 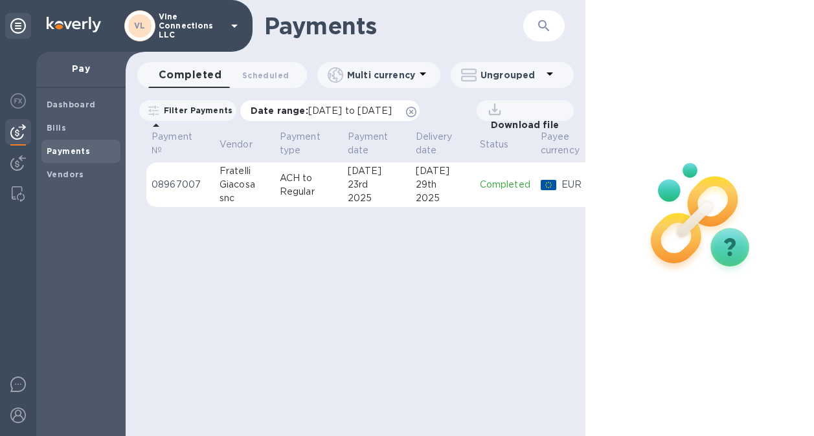 What do you see at coordinates (180, 185) in the screenshot?
I see `p: 08967007` at bounding box center [180, 185].